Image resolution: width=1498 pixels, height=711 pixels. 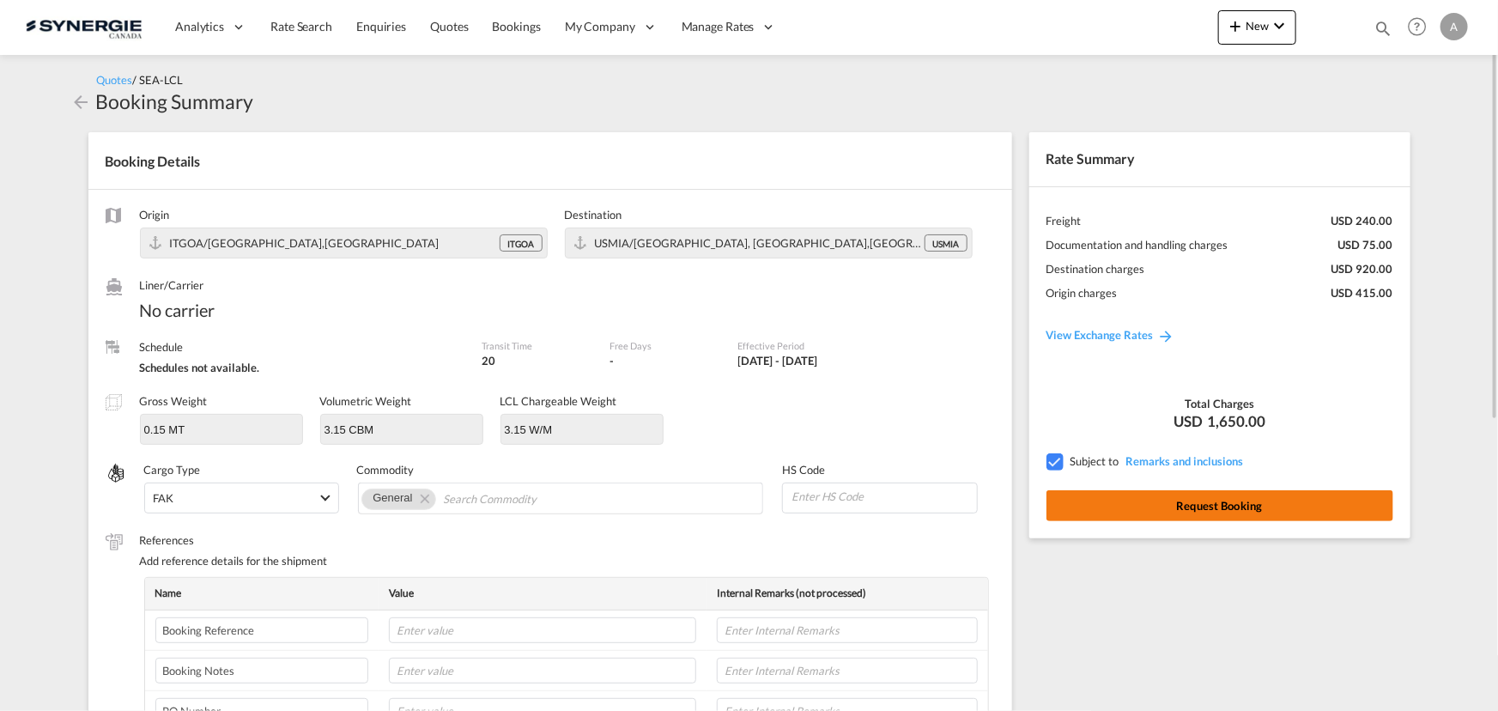 What do you see at coordinates (114, 287) in the screenshot?
I see `md-icon: /assets/icons/custom/liner-aaa8ad.svg` at bounding box center [114, 287].